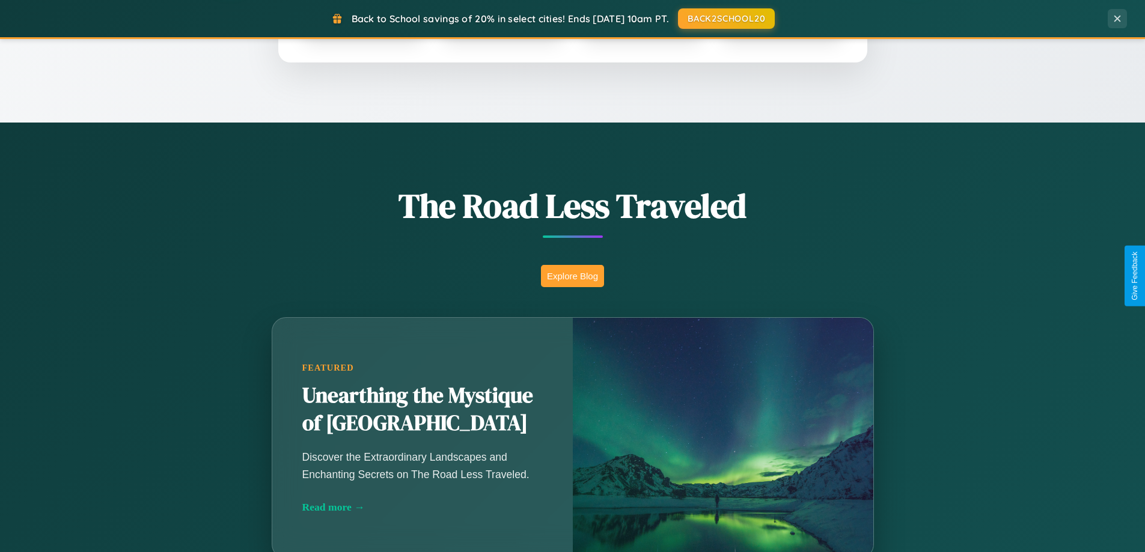  Describe the element at coordinates (1135, 276) in the screenshot. I see `div: Give Feedback` at that location.